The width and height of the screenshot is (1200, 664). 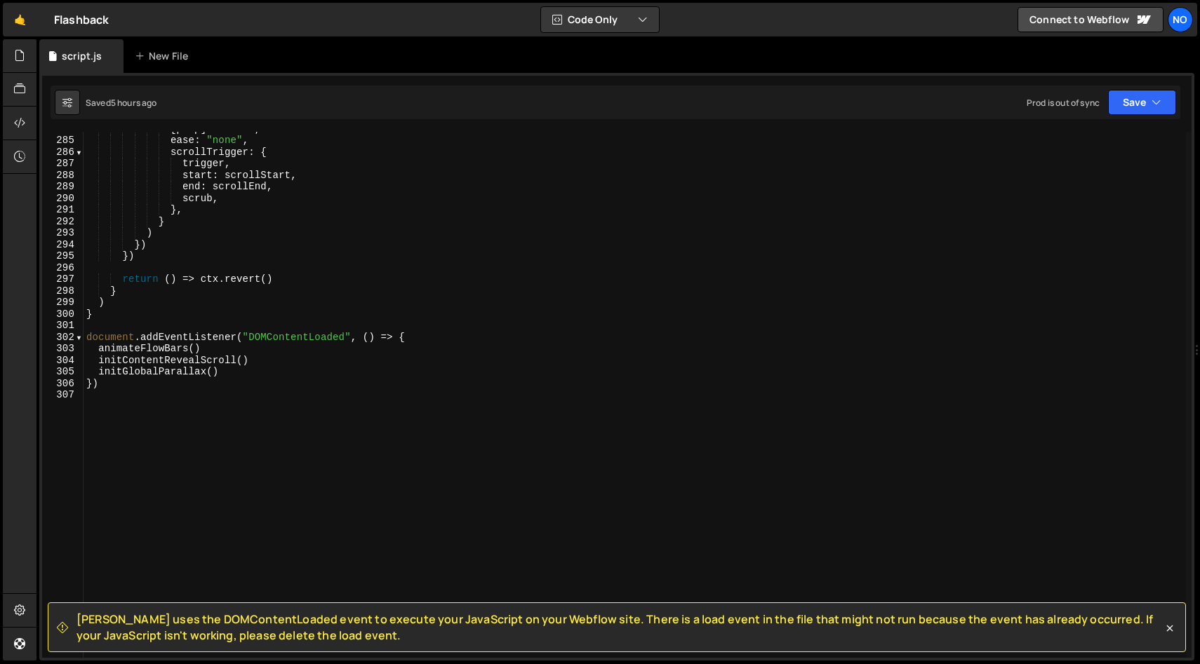 What do you see at coordinates (1063, 102) in the screenshot?
I see `div: Prod is out of sync` at bounding box center [1063, 102].